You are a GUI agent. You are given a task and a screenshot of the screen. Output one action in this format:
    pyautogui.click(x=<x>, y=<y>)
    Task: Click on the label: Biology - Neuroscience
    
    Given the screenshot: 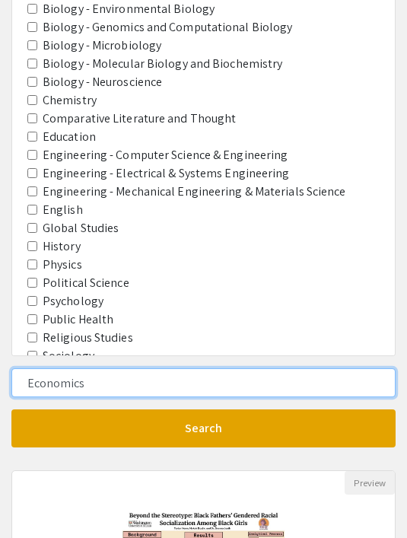 What is the action you would take?
    pyautogui.click(x=102, y=82)
    